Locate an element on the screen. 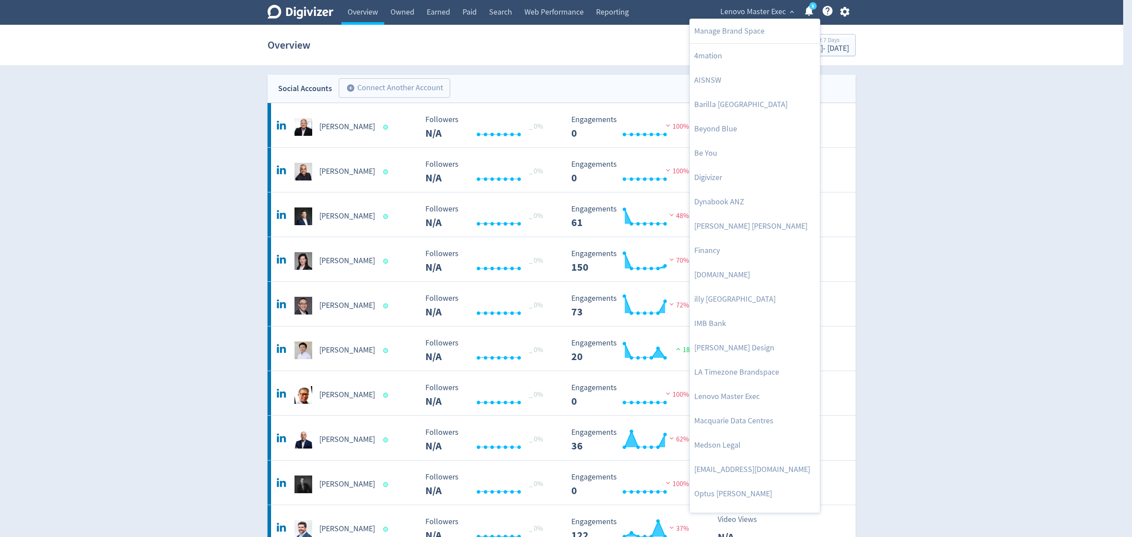 The height and width of the screenshot is (537, 1132). a: Financy is located at coordinates (755, 250).